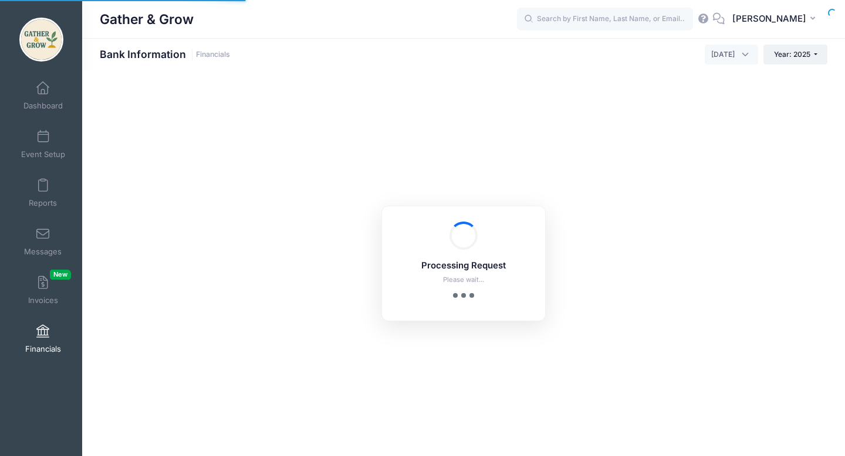 This screenshot has height=456, width=845. What do you see at coordinates (43, 203) in the screenshot?
I see `span: Reports` at bounding box center [43, 203].